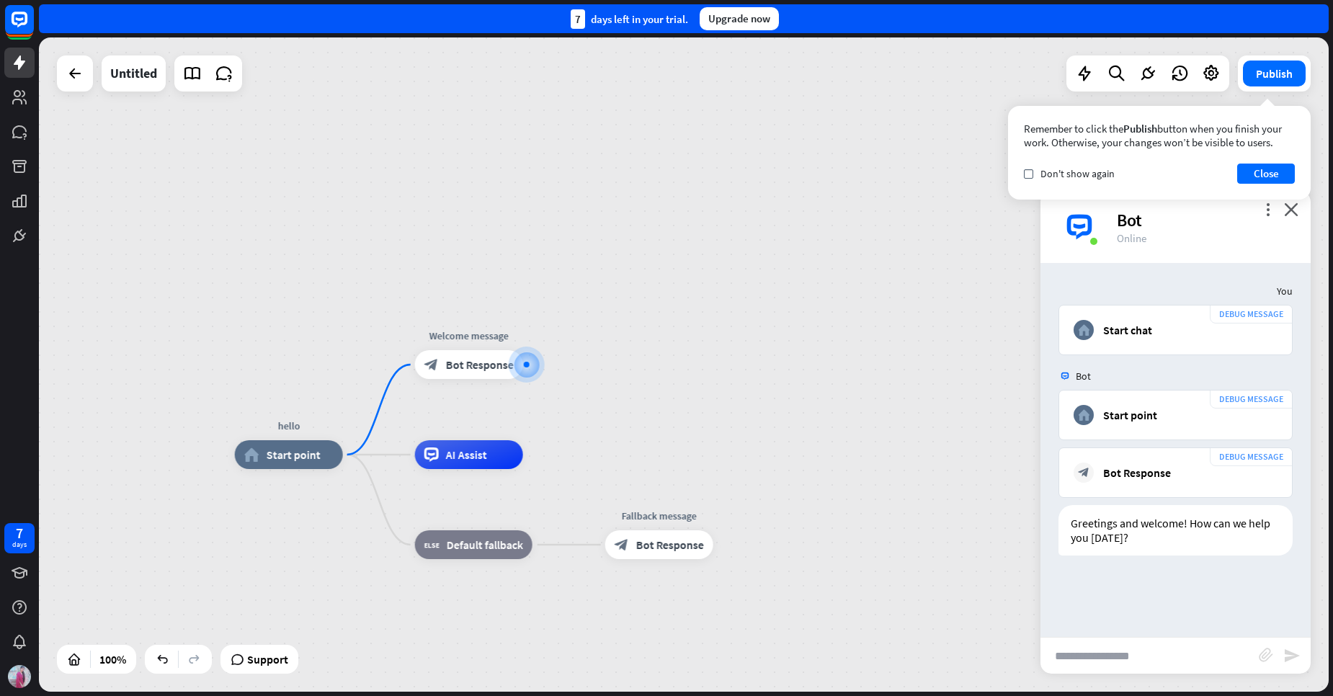 The width and height of the screenshot is (1333, 696). What do you see at coordinates (1267, 209) in the screenshot?
I see `i: more_vert` at bounding box center [1267, 209].